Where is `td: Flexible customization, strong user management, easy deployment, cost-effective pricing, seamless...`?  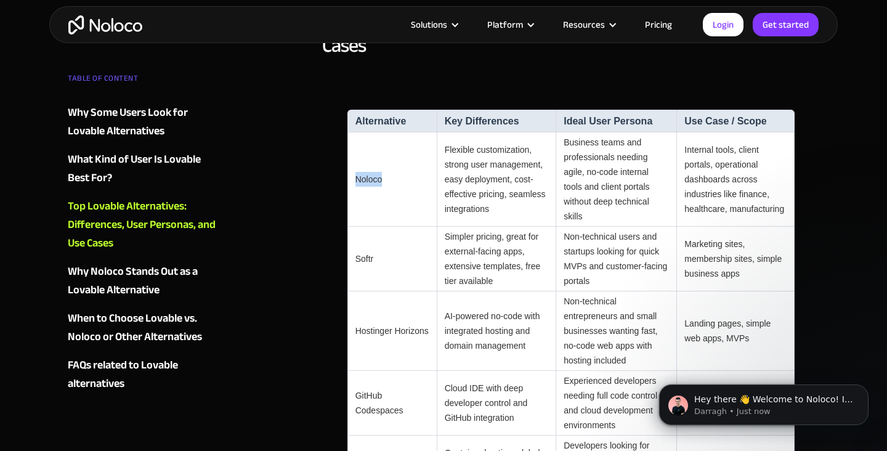 td: Flexible customization, strong user management, easy deployment, cost-effective pricing, seamless... is located at coordinates (497, 179).